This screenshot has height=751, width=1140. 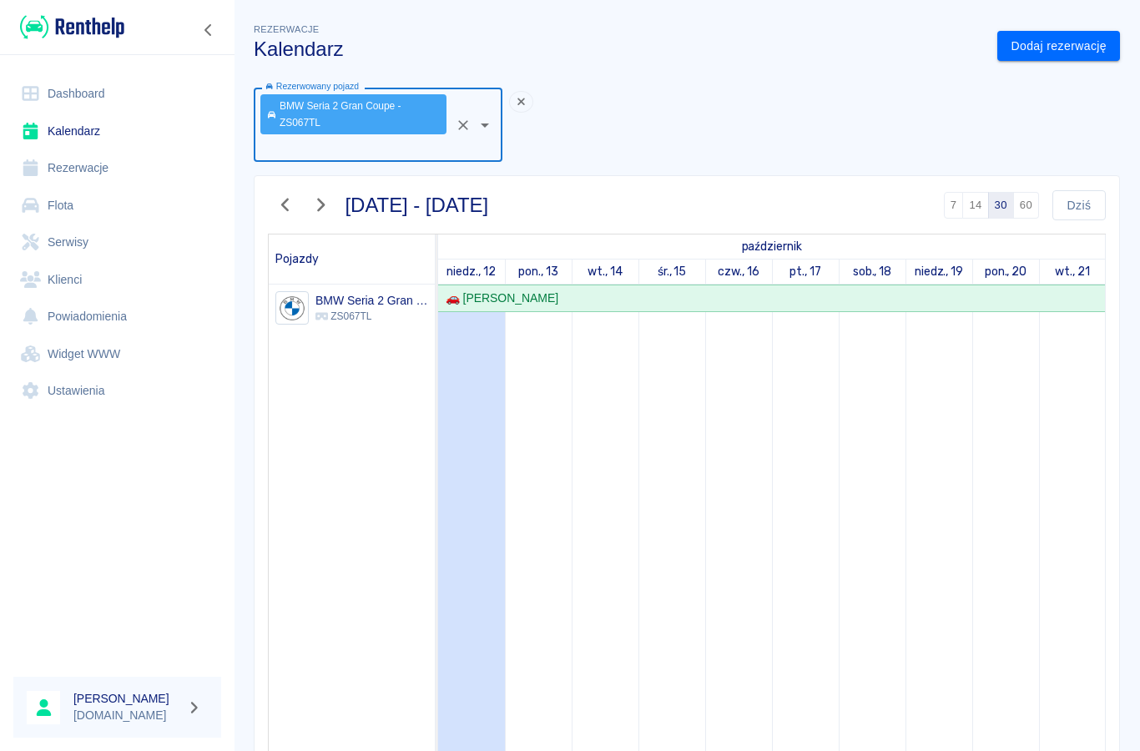 I want to click on a: 14 października 2025, so click(x=605, y=271).